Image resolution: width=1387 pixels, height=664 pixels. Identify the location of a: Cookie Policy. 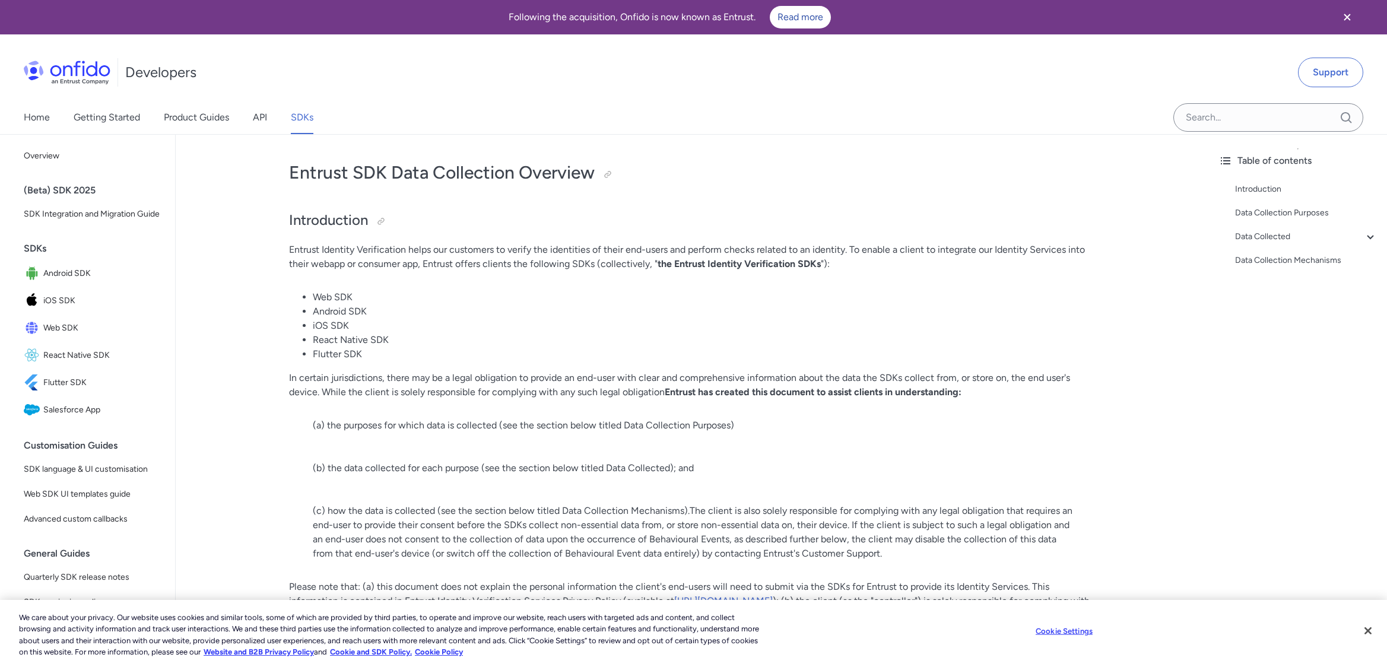
(439, 652).